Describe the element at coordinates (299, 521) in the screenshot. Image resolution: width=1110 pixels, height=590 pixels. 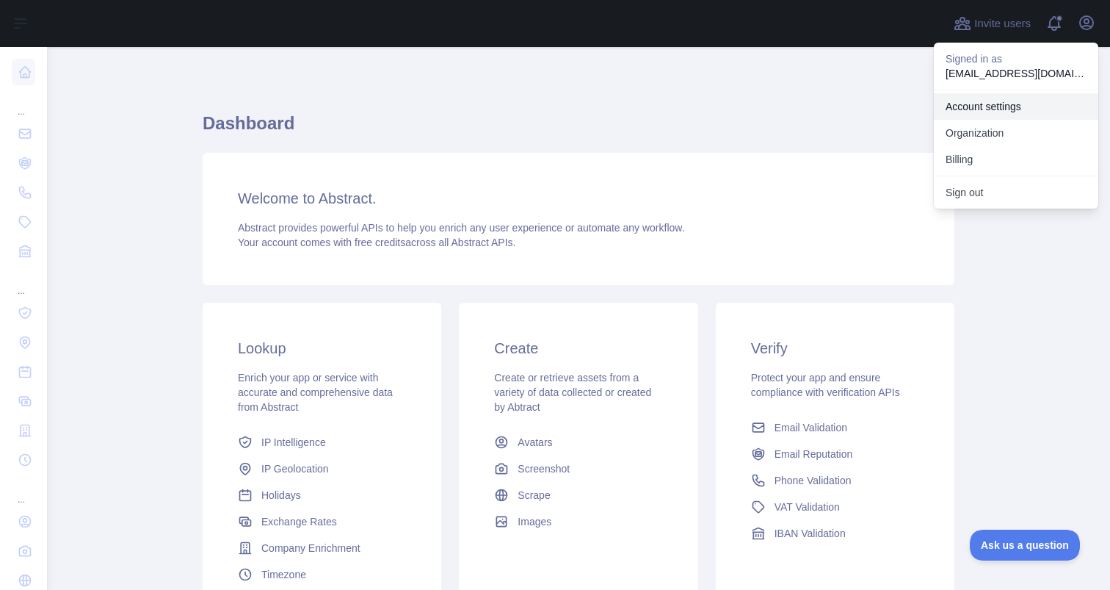
I see `span: Exchange Rates` at that location.